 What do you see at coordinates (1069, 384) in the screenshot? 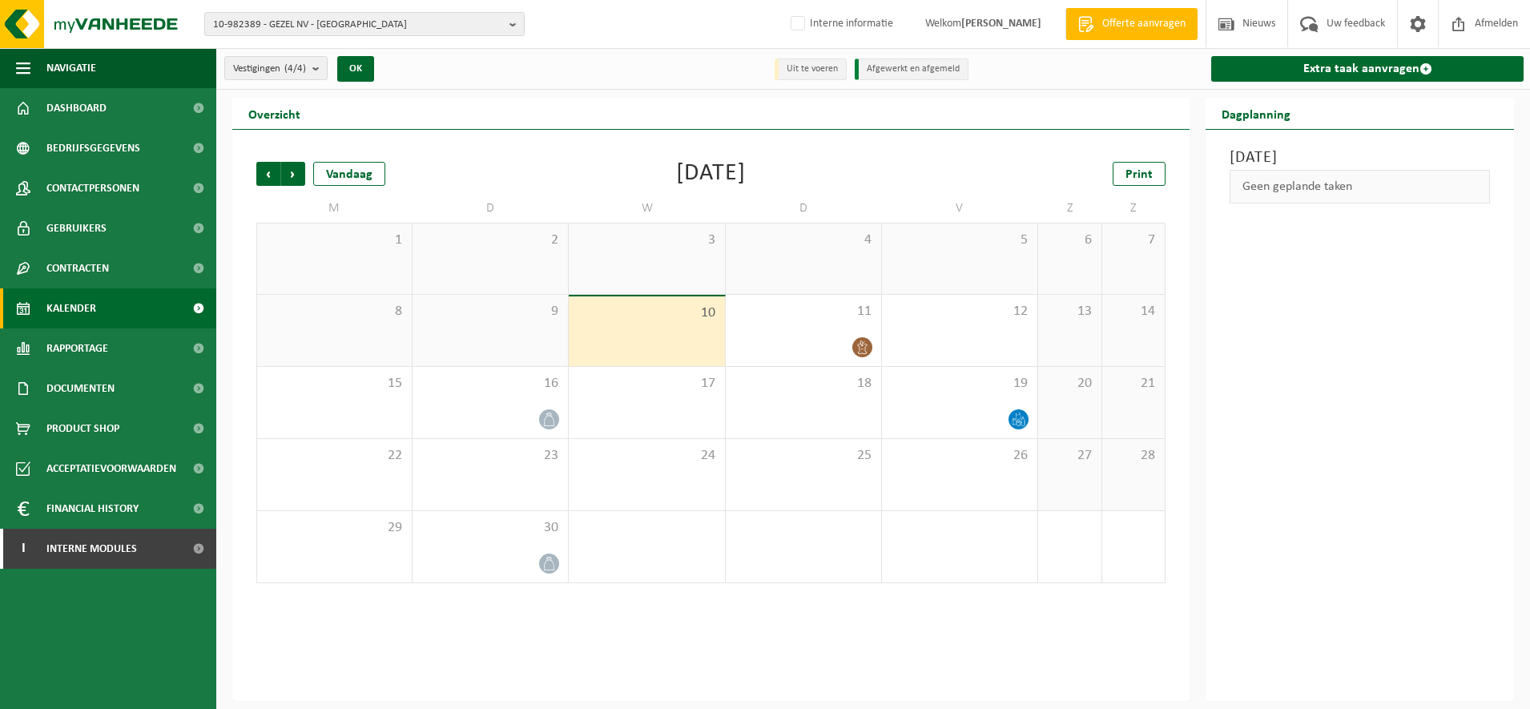
I see `span: 20` at bounding box center [1069, 384].